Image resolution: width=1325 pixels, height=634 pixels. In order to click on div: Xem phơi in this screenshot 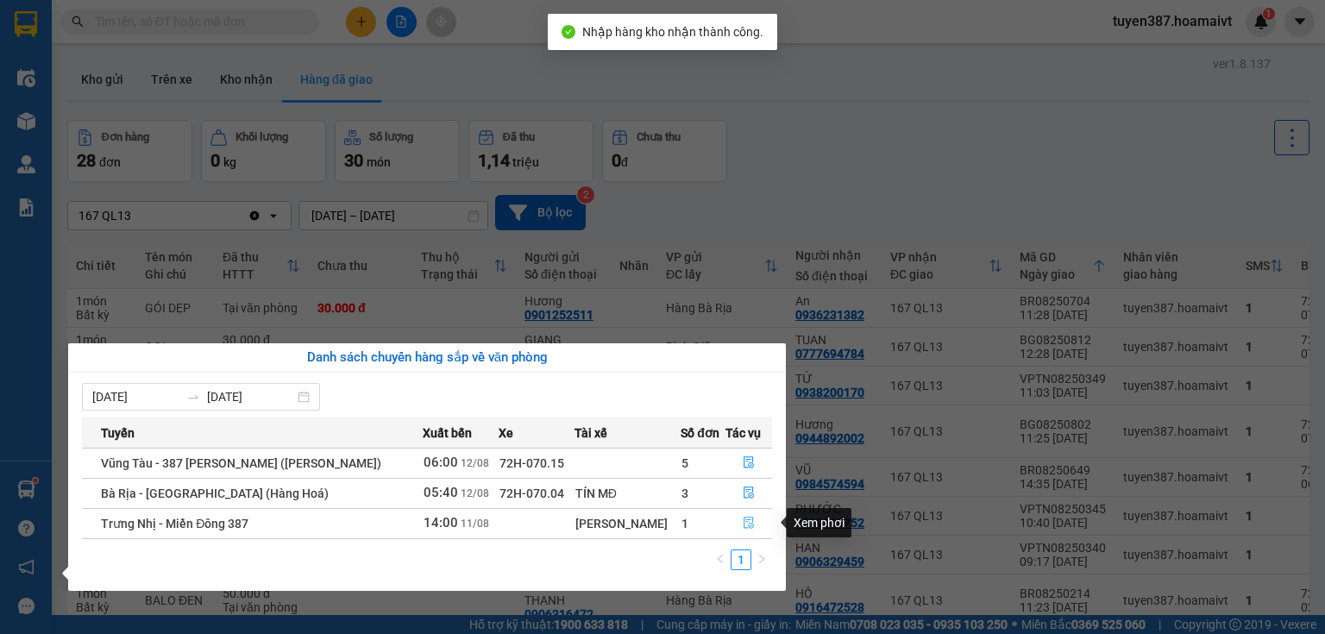, I will do `click(819, 523)`.